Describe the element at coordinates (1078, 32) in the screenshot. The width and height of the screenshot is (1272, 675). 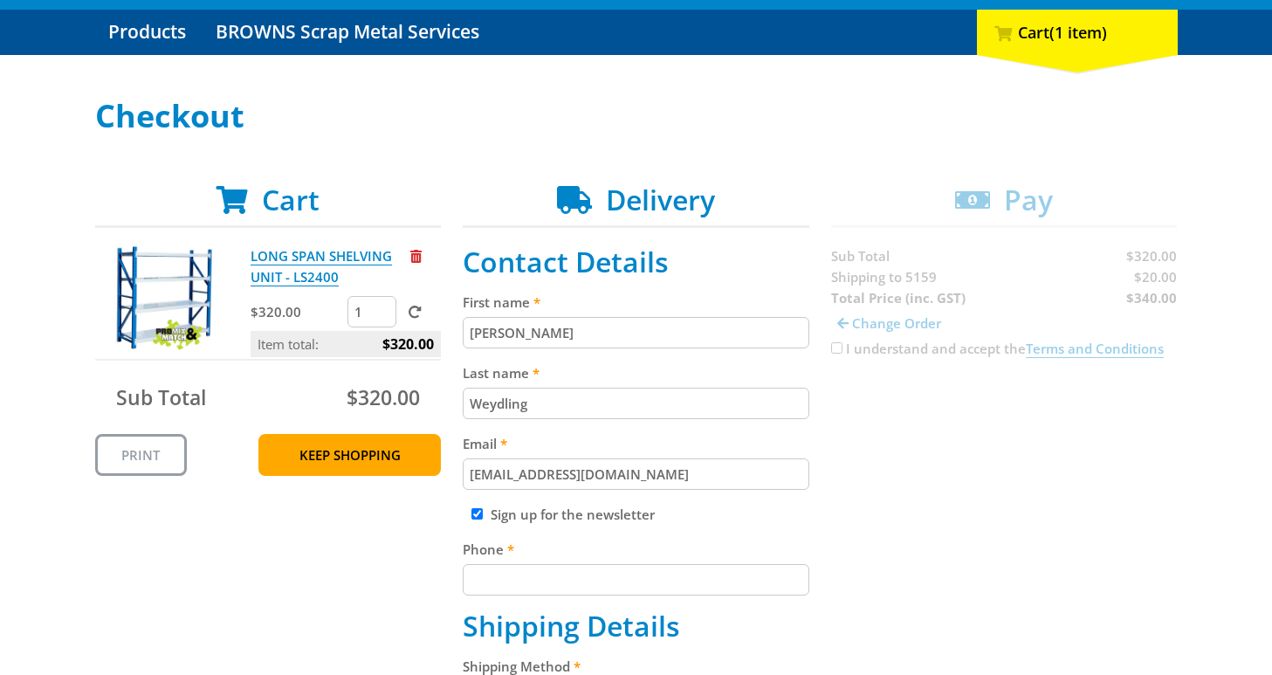
I see `span: (1 item)` at that location.